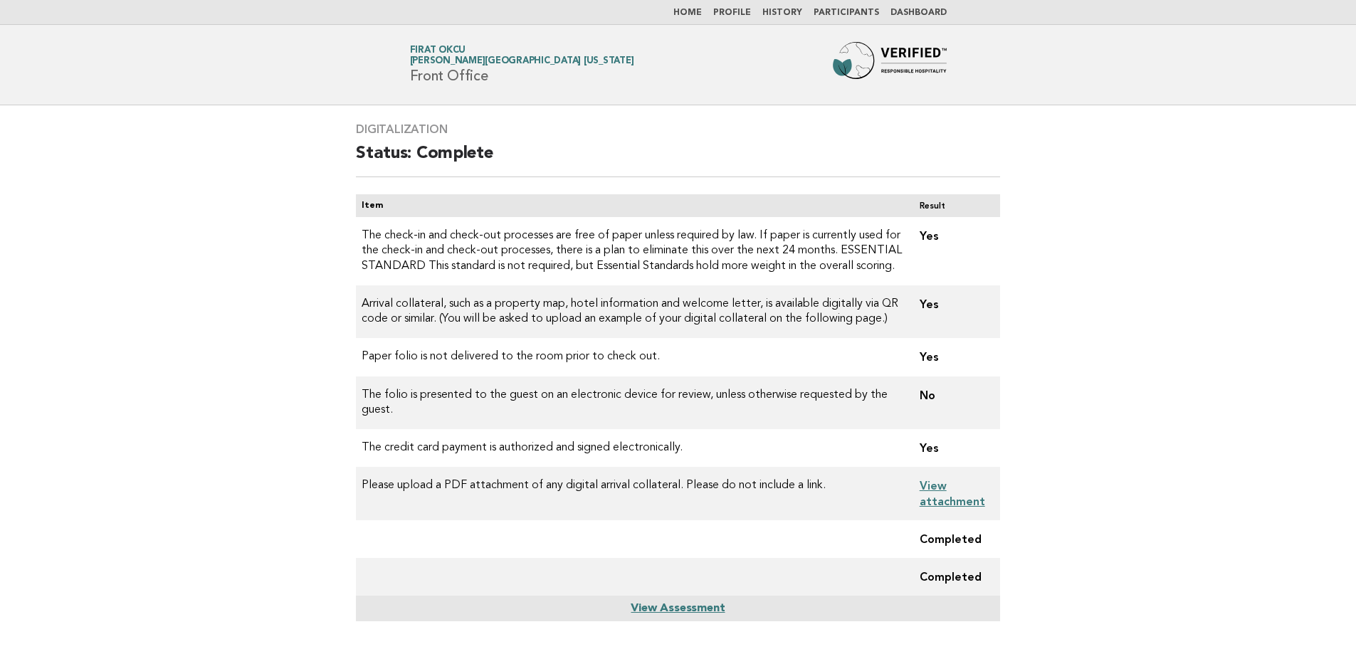  Describe the element at coordinates (846, 13) in the screenshot. I see `a: Participants` at that location.